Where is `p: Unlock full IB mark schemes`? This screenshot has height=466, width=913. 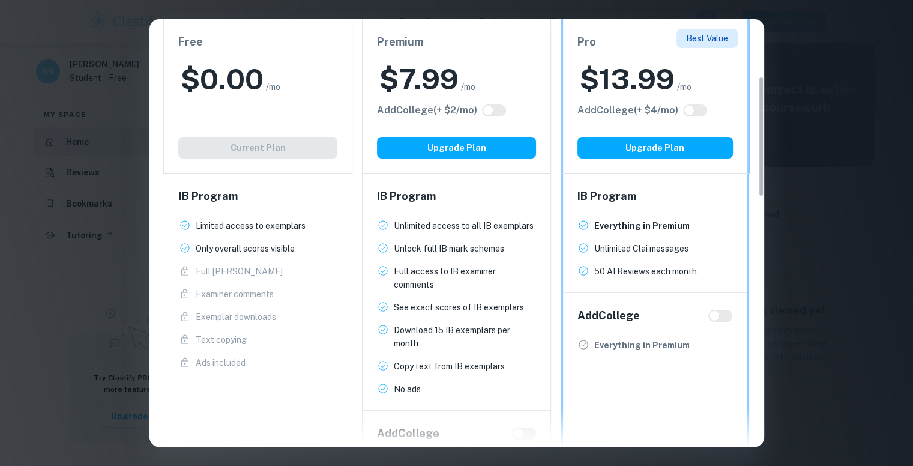 p: Unlock full IB mark schemes is located at coordinates (449, 248).